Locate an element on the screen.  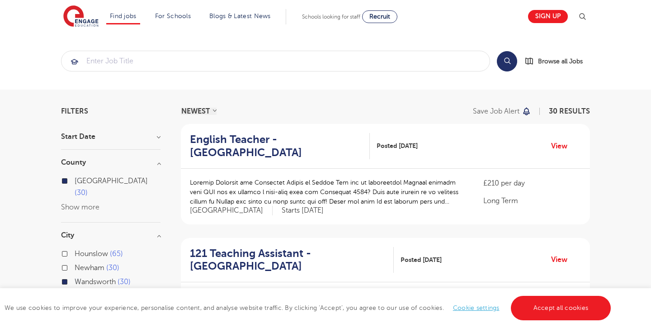
span: 30 RESULTS is located at coordinates (569, 111).